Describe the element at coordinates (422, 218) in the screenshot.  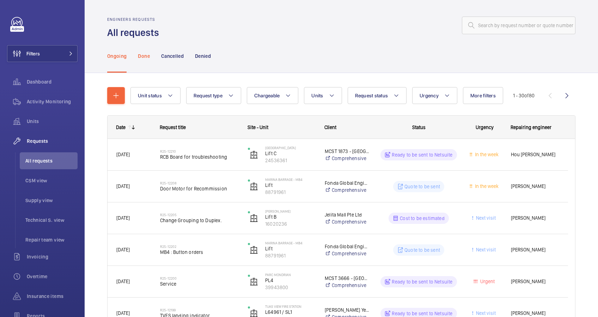
I see `p: Cost to be estimated` at that location.